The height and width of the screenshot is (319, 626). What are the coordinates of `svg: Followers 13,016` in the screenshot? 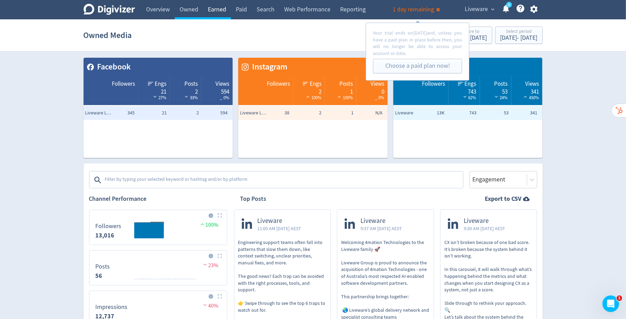 It's located at (158, 227).